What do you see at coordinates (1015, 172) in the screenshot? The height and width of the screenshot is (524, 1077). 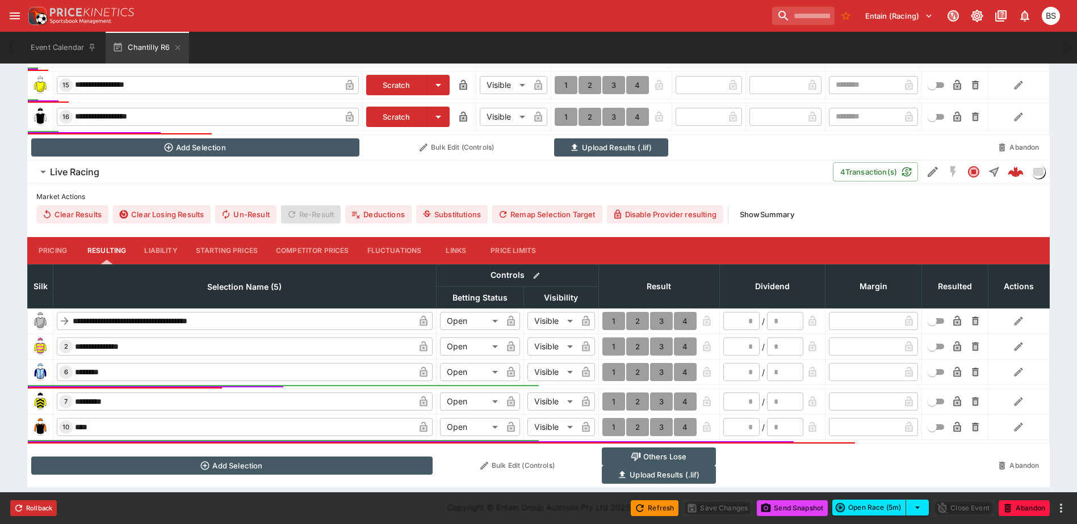 I see `a: b1f74059-afd6-42a1-afae-01ee29b5ecc8` at bounding box center [1015, 172].